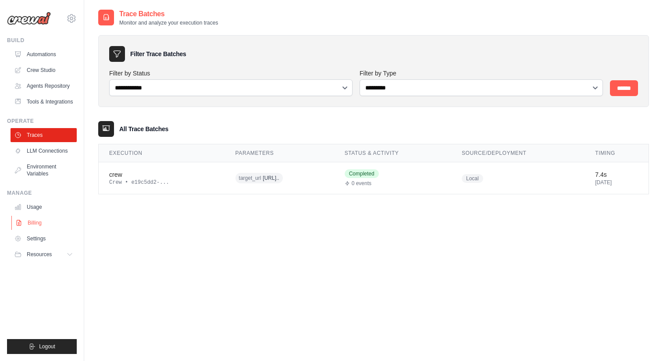  What do you see at coordinates (472, 178) in the screenshot?
I see `span: Local` at bounding box center [472, 178].